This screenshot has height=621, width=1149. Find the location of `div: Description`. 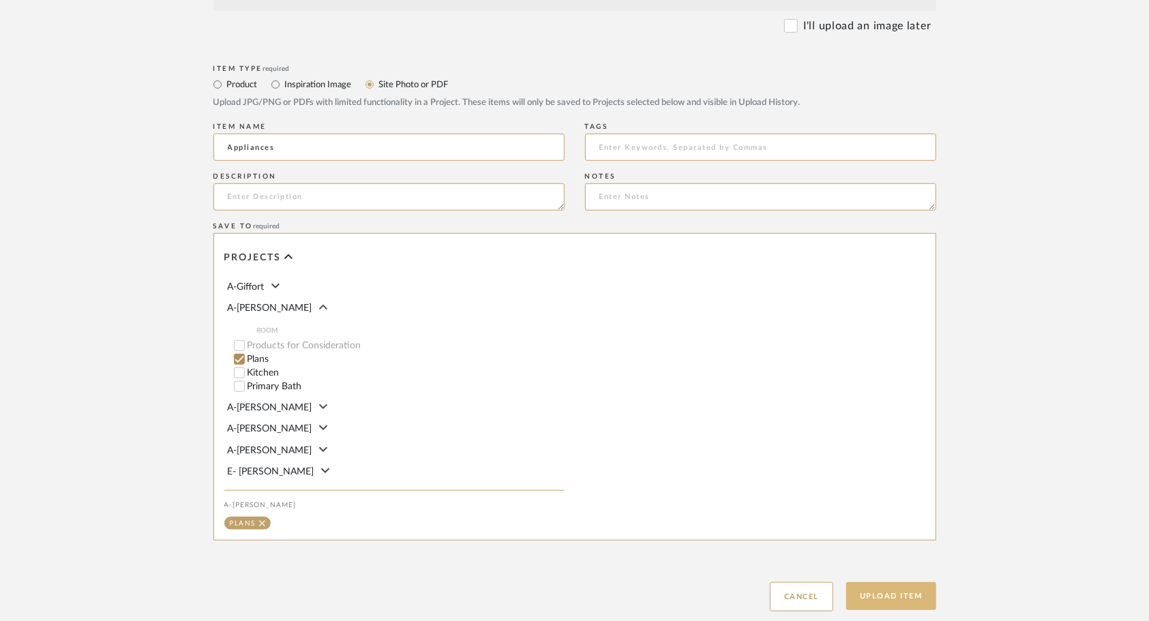

div: Description is located at coordinates (389, 177).